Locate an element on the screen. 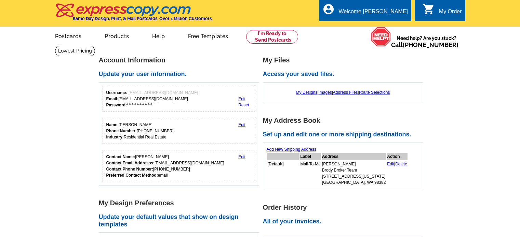 The image size is (520, 237). a: Images is located at coordinates (325, 93).